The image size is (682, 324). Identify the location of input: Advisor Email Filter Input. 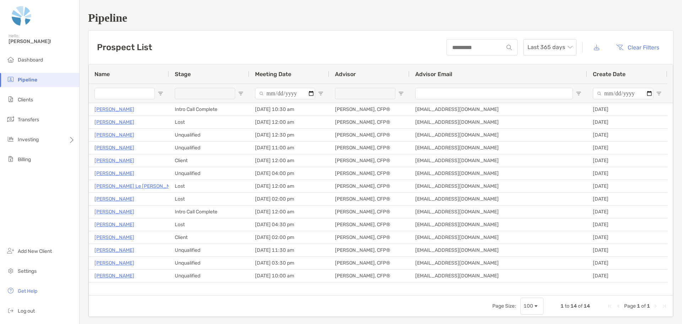
(494, 93).